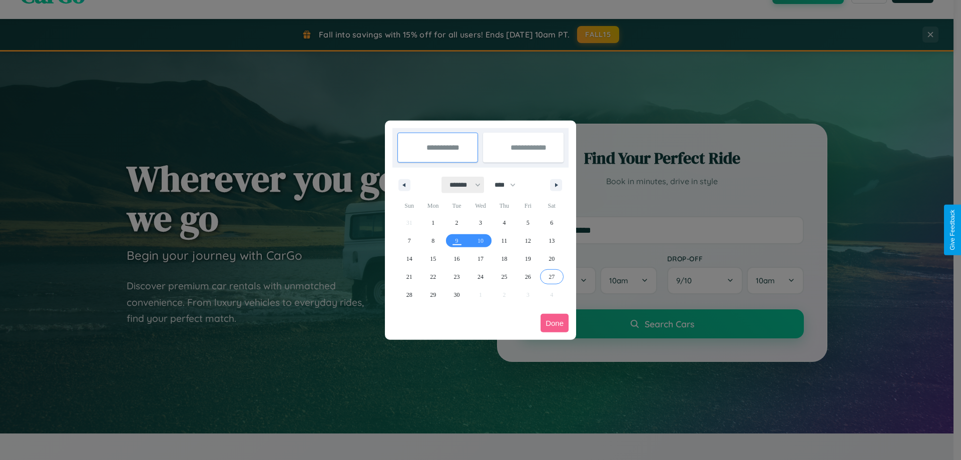 The width and height of the screenshot is (961, 460). What do you see at coordinates (432, 277) in the screenshot?
I see `button: 22` at bounding box center [432, 277].